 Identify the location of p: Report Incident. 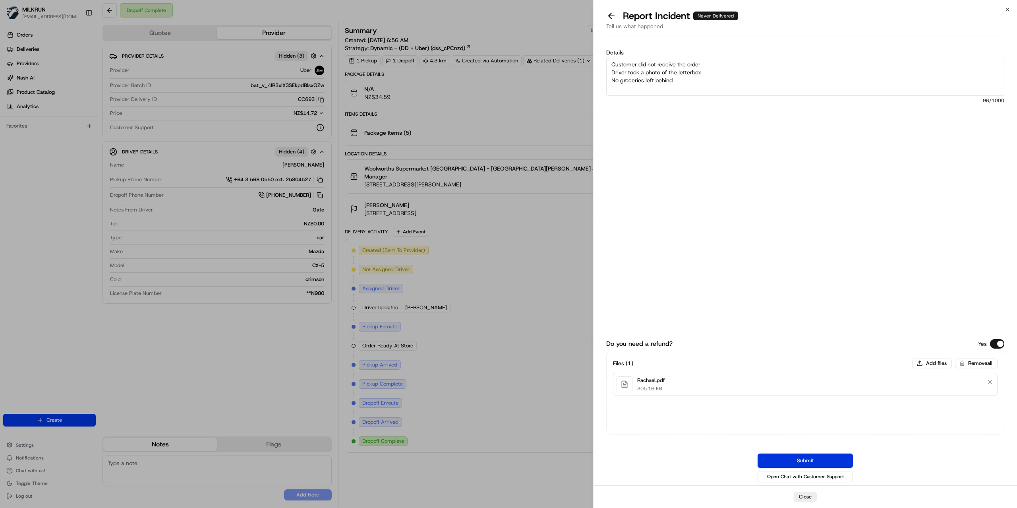
(680, 16).